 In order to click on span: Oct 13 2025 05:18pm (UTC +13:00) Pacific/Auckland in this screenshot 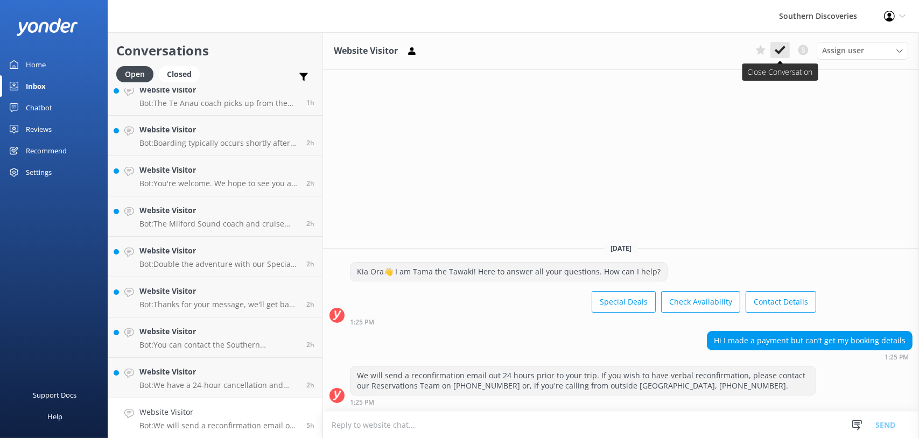, I will do `click(310, 102)`.